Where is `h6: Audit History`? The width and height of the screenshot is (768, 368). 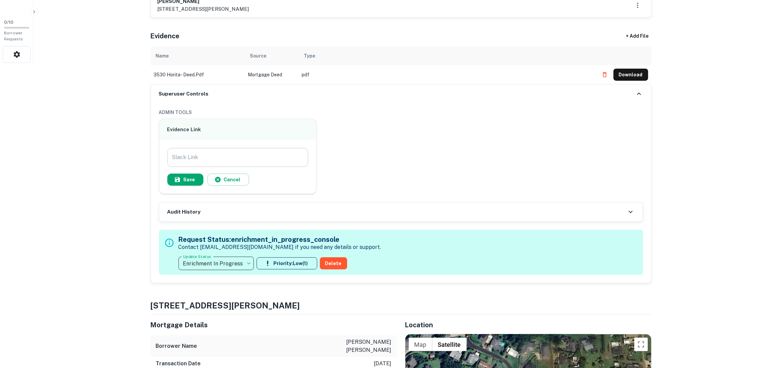 h6: Audit History is located at coordinates (184, 212).